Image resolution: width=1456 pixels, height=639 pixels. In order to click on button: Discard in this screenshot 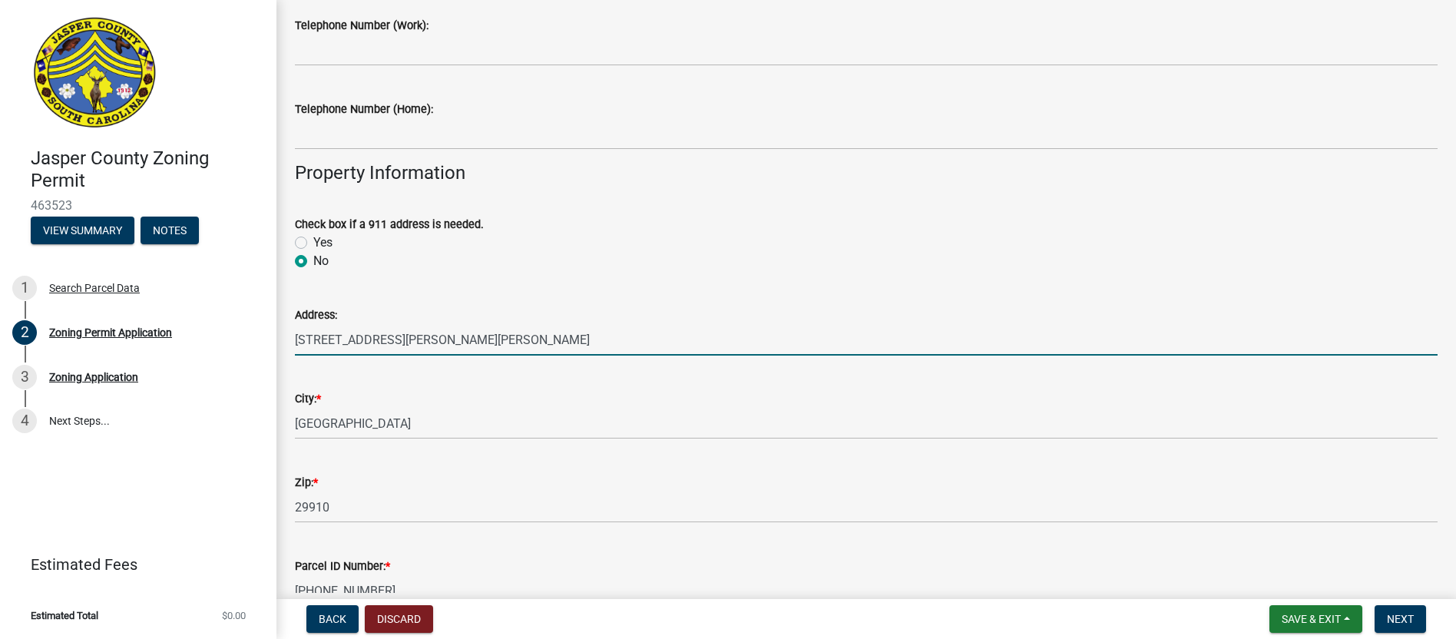, I will do `click(399, 619)`.